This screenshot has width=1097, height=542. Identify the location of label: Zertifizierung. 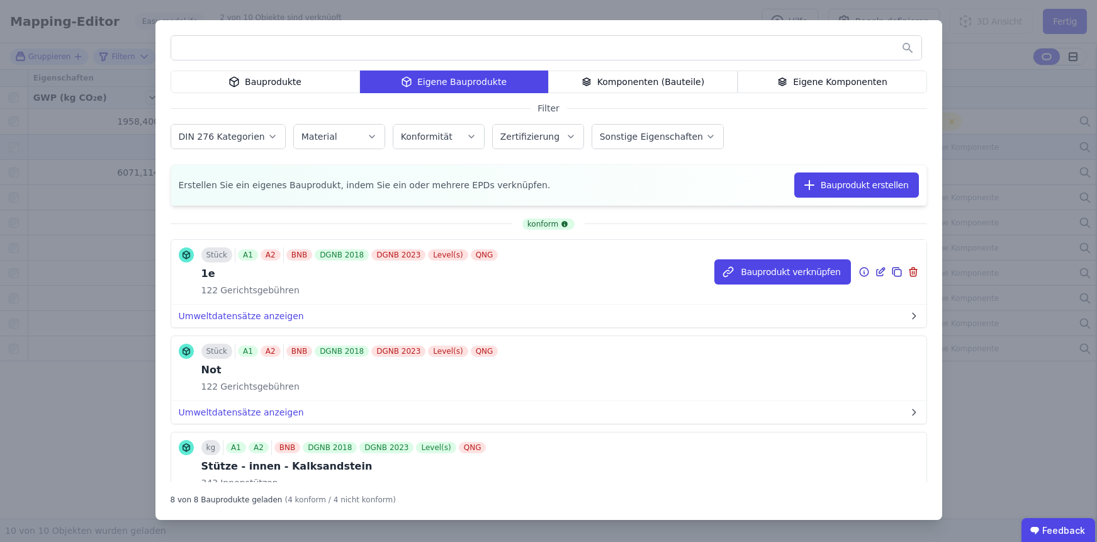
(531, 137).